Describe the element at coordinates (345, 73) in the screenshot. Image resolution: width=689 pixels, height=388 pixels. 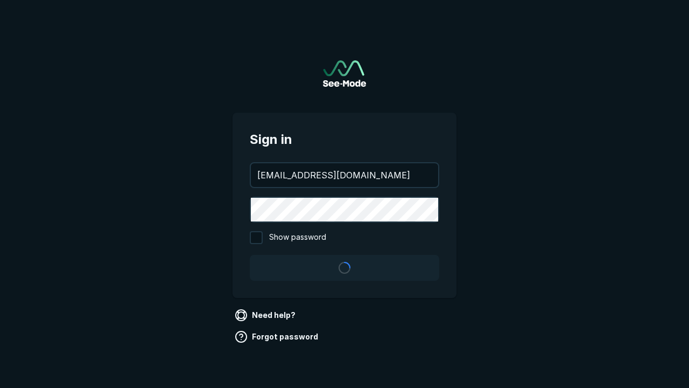
I see `a: Go to sign in` at that location.